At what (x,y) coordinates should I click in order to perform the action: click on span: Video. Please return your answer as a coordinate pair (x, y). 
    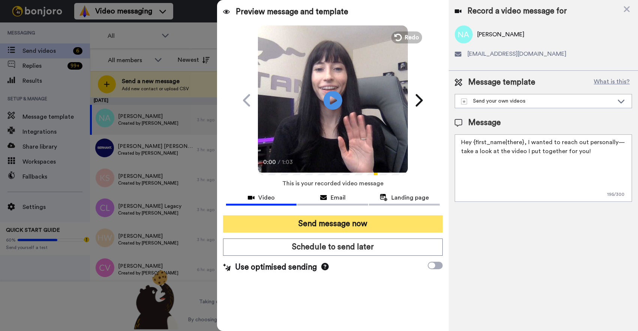
    Looking at the image, I should click on (267, 198).